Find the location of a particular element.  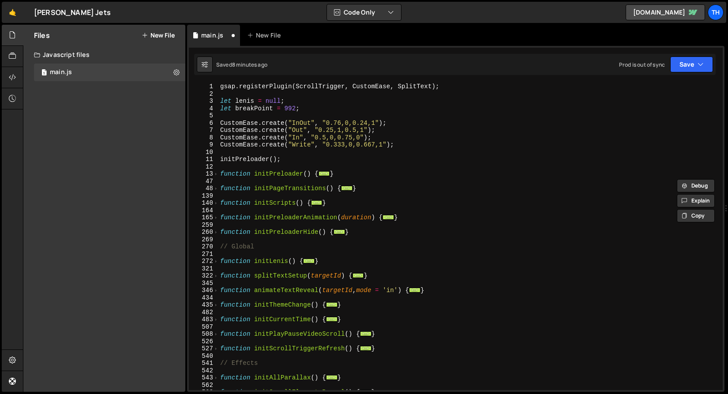

div: 16759/45776.js is located at coordinates (109, 72).